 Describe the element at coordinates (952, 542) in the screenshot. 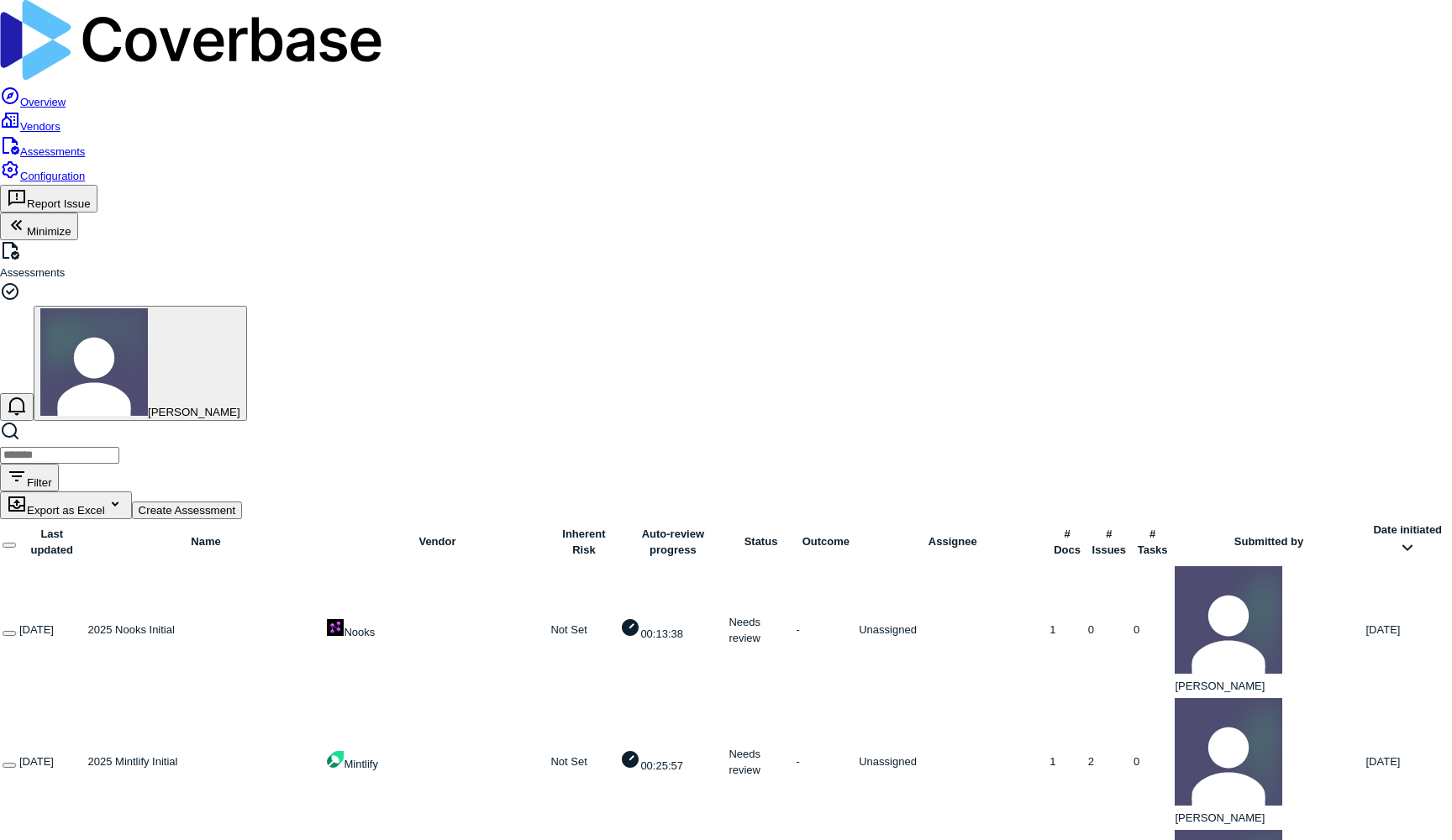

I see `div: Assignee` at that location.